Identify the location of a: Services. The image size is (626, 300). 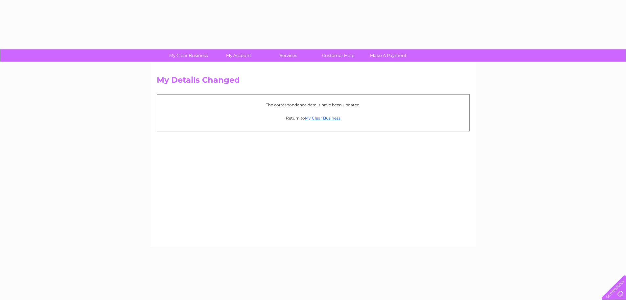
(288, 55).